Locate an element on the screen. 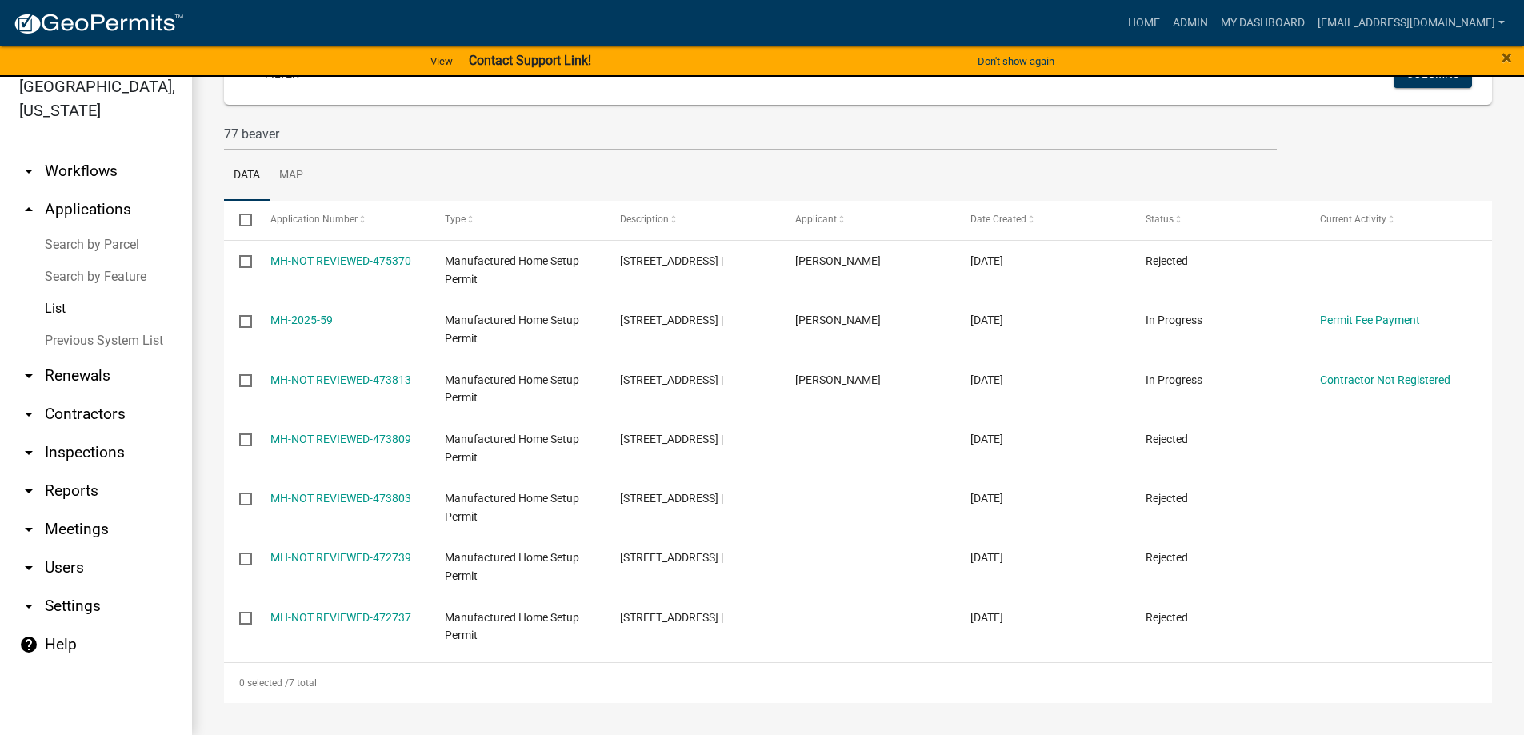 This screenshot has width=1524, height=735. a: MH-NOT REVIEWED-475370 is located at coordinates (341, 261).